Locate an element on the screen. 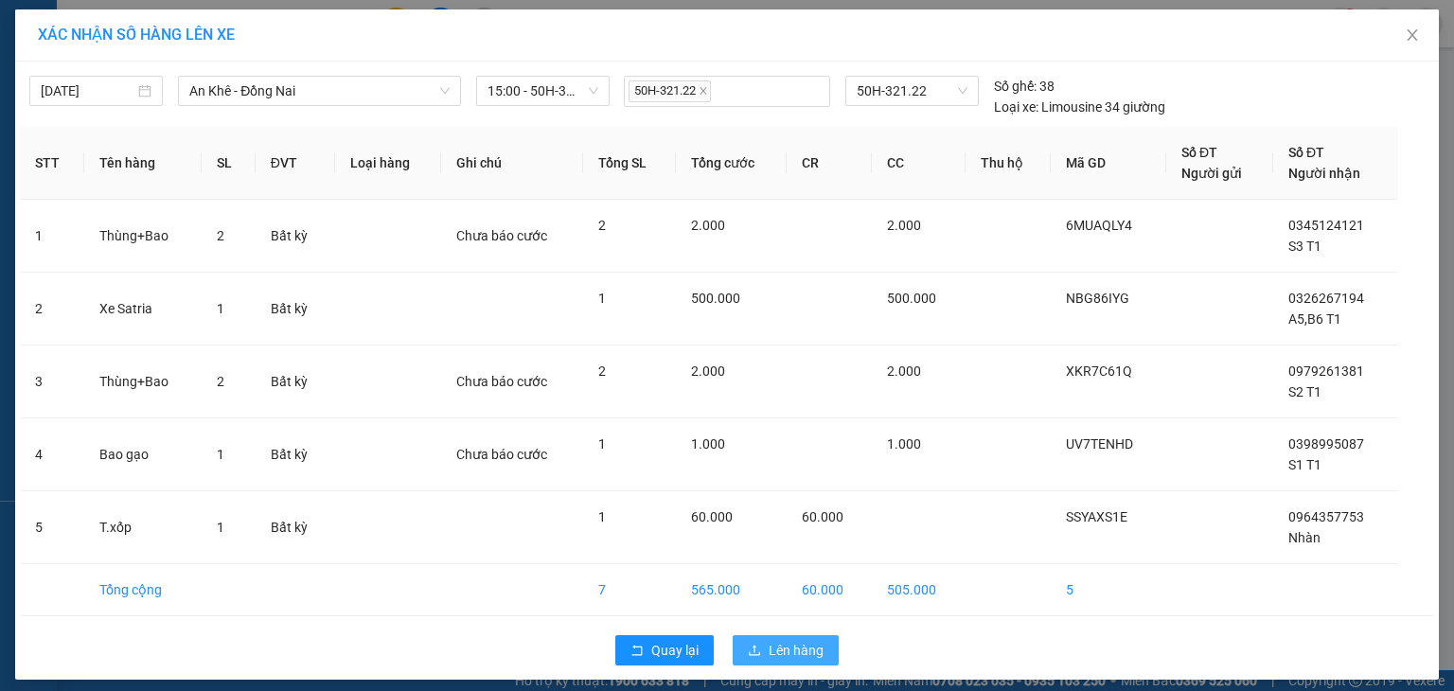 This screenshot has width=1454, height=691. td: Tổng cộng is located at coordinates (143, 590).